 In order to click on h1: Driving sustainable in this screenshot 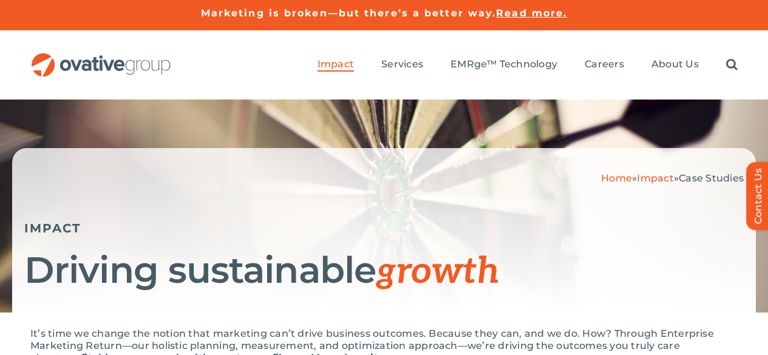, I will do `click(384, 271)`.